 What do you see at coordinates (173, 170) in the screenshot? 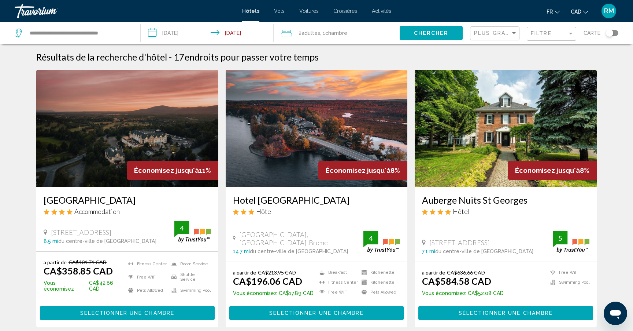
I see `div: 11%` at bounding box center [173, 170].